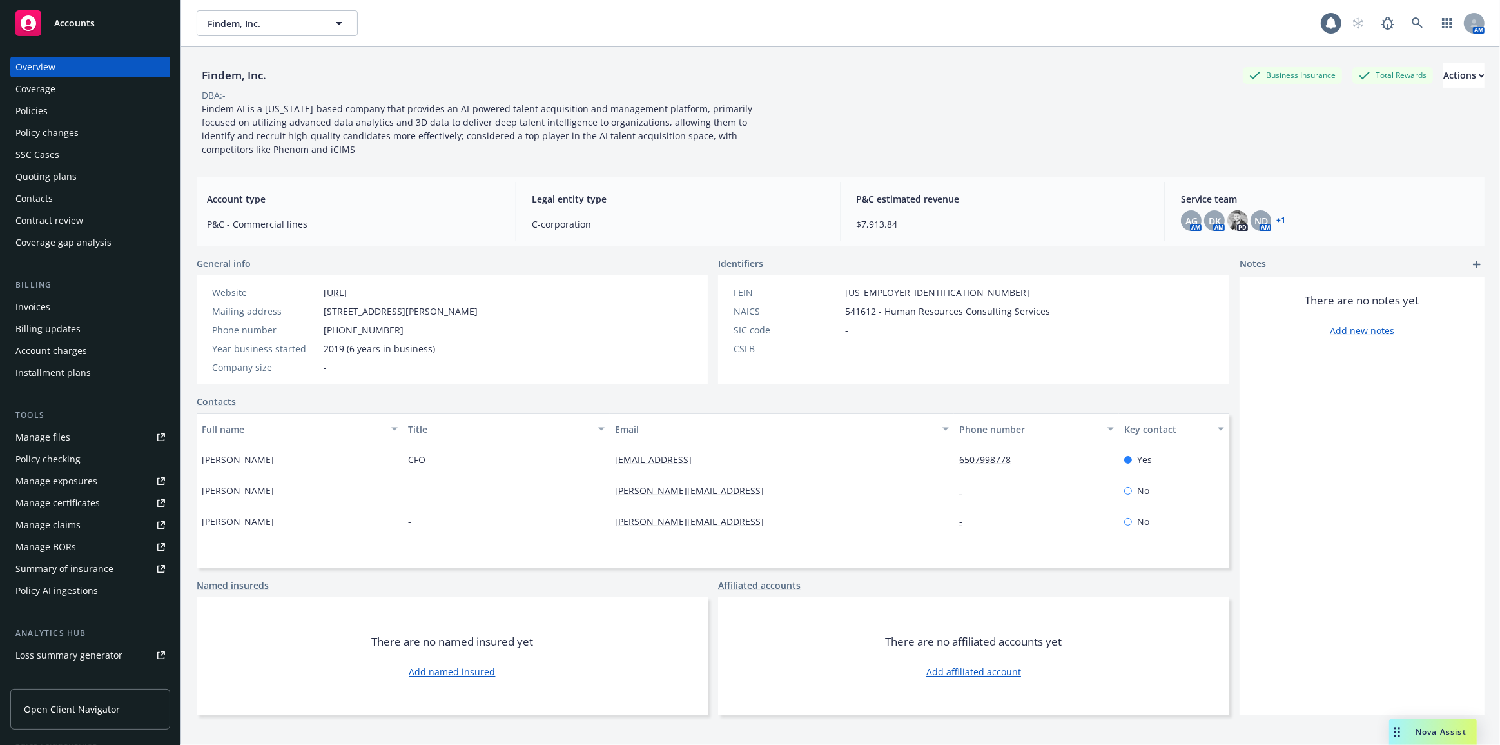 The width and height of the screenshot is (1500, 745). I want to click on a: Quoting plans, so click(90, 177).